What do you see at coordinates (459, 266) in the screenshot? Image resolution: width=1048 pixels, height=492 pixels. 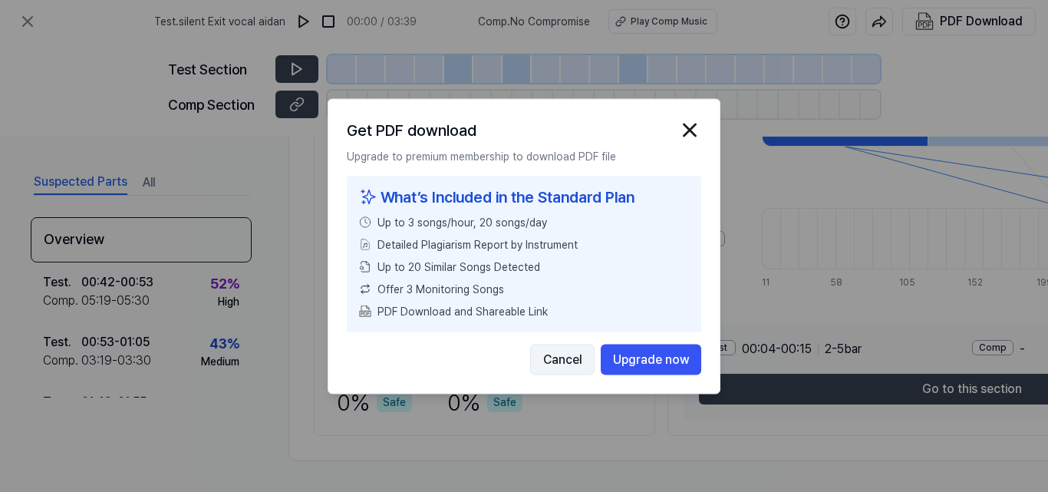 I see `span: Up to 20 Similar Songs Detected` at bounding box center [459, 266].